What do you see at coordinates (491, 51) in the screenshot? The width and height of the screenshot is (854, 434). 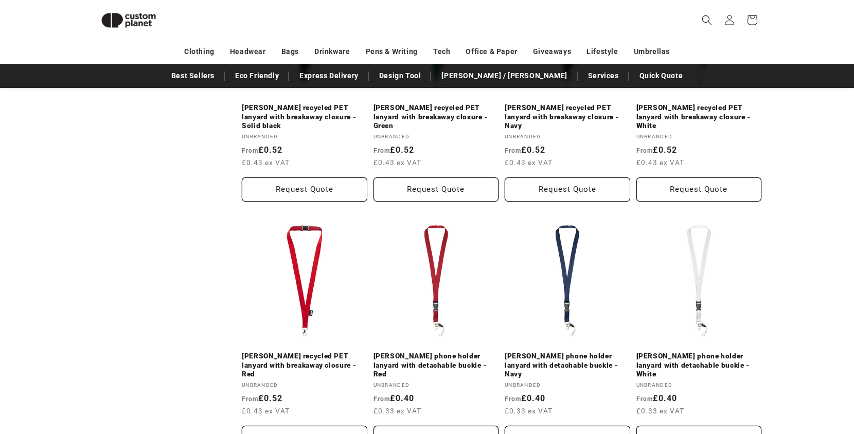 I see `a: Office & Paper` at bounding box center [491, 51].